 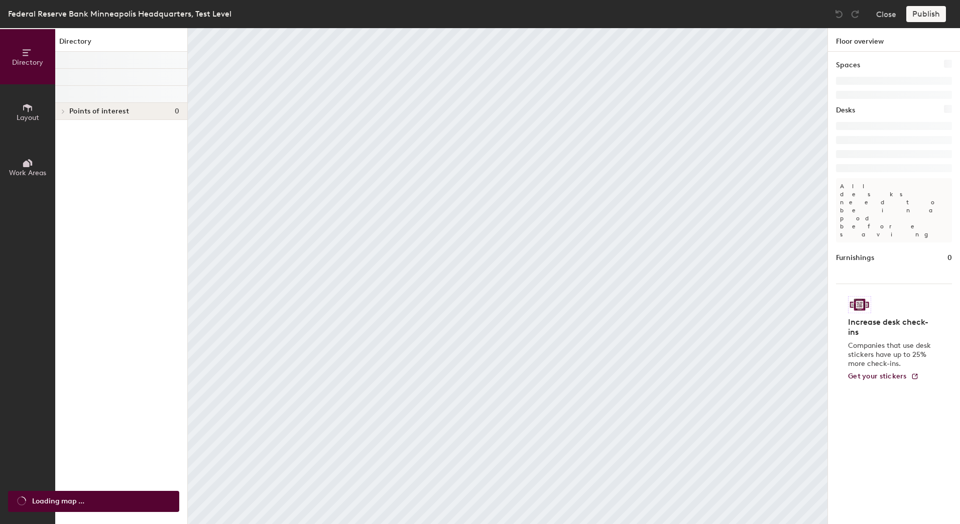 What do you see at coordinates (891, 327) in the screenshot?
I see `h4: Increase desk check-ins` at bounding box center [891, 327].